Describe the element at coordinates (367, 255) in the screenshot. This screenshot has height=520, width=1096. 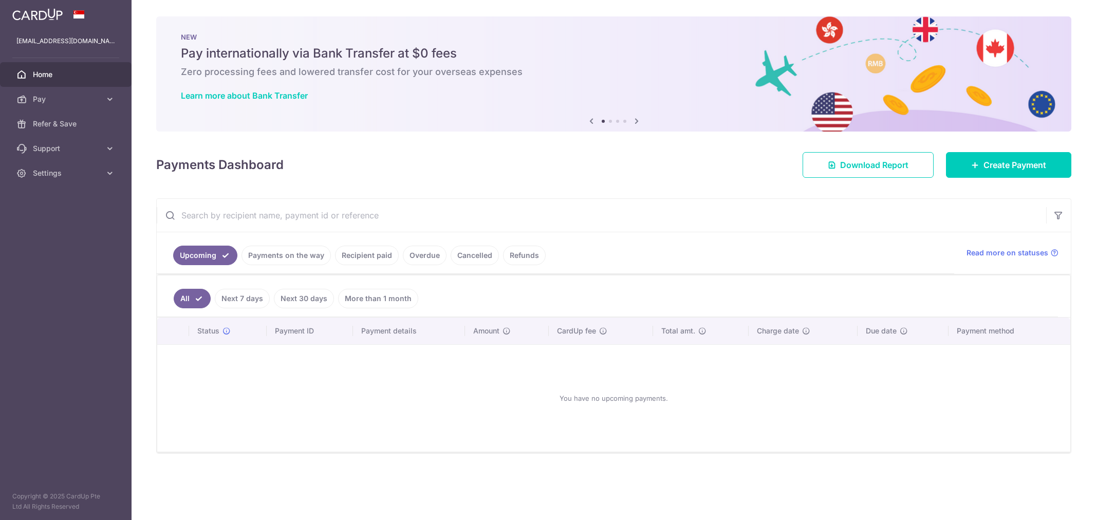
I see `a: Recipient paid` at that location.